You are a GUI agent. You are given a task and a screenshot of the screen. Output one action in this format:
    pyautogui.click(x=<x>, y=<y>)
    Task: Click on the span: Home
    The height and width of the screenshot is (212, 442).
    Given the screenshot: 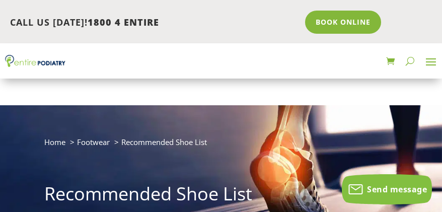 What is the action you would take?
    pyautogui.click(x=55, y=142)
    